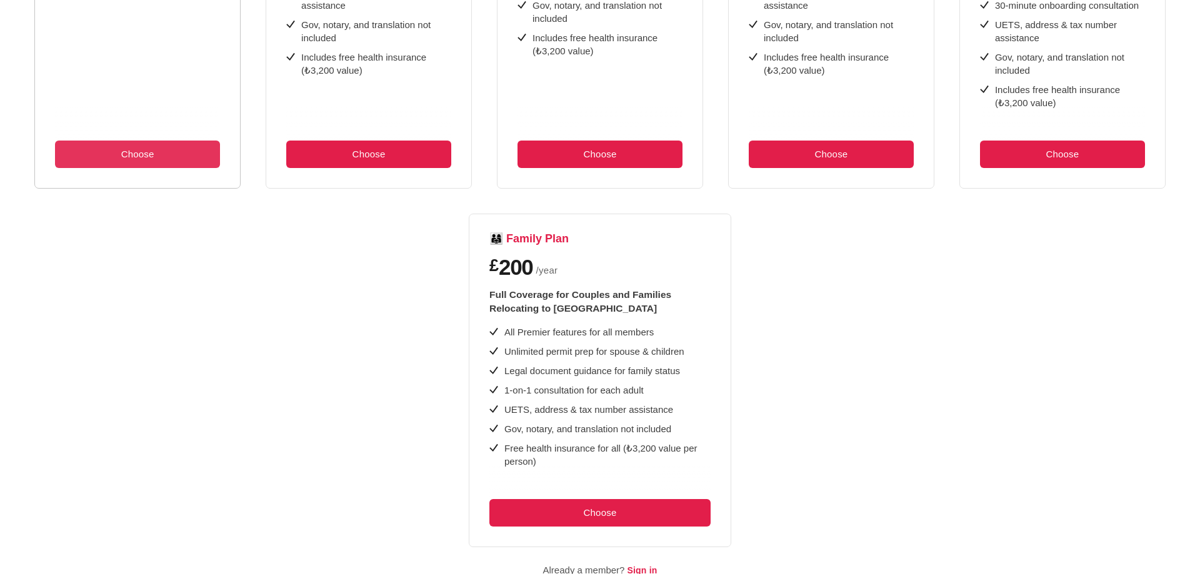 The image size is (1200, 574). Describe the element at coordinates (547, 271) in the screenshot. I see `span: / year` at that location.